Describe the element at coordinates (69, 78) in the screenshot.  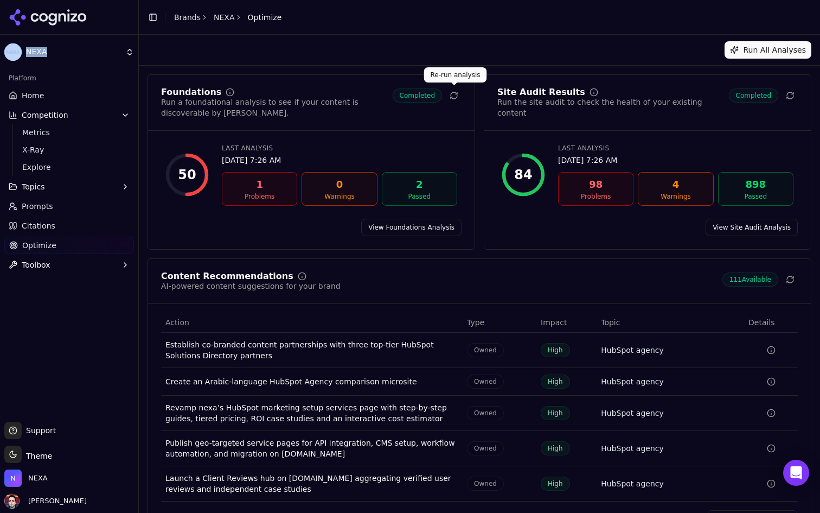
I see `div: Platform` at that location.